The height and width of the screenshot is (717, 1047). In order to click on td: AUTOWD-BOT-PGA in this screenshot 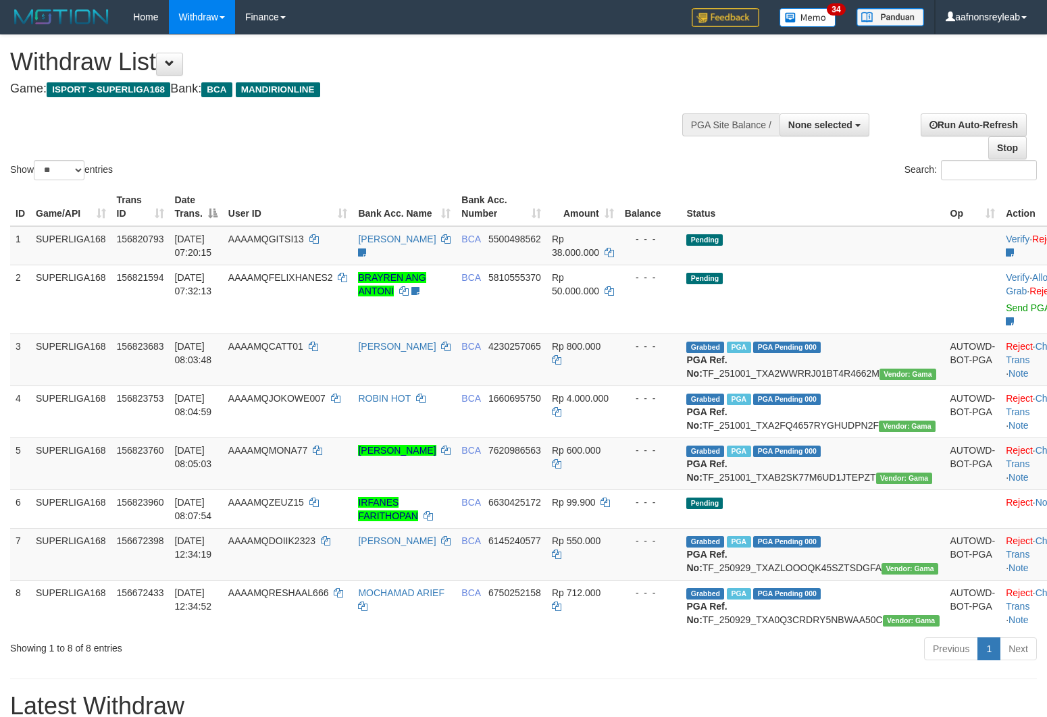, I will do `click(973, 554)`.